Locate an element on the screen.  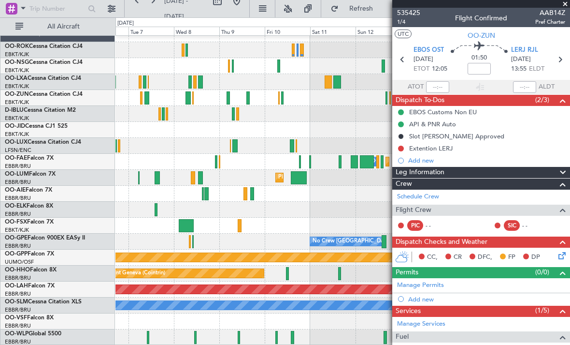
a: LFSN/ENC is located at coordinates (18, 150).